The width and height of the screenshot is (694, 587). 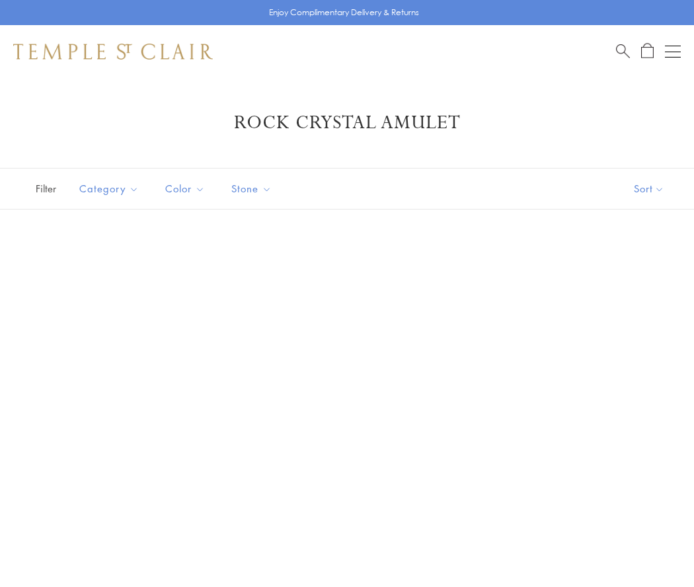 What do you see at coordinates (623, 51) in the screenshot?
I see `a: Search` at bounding box center [623, 51].